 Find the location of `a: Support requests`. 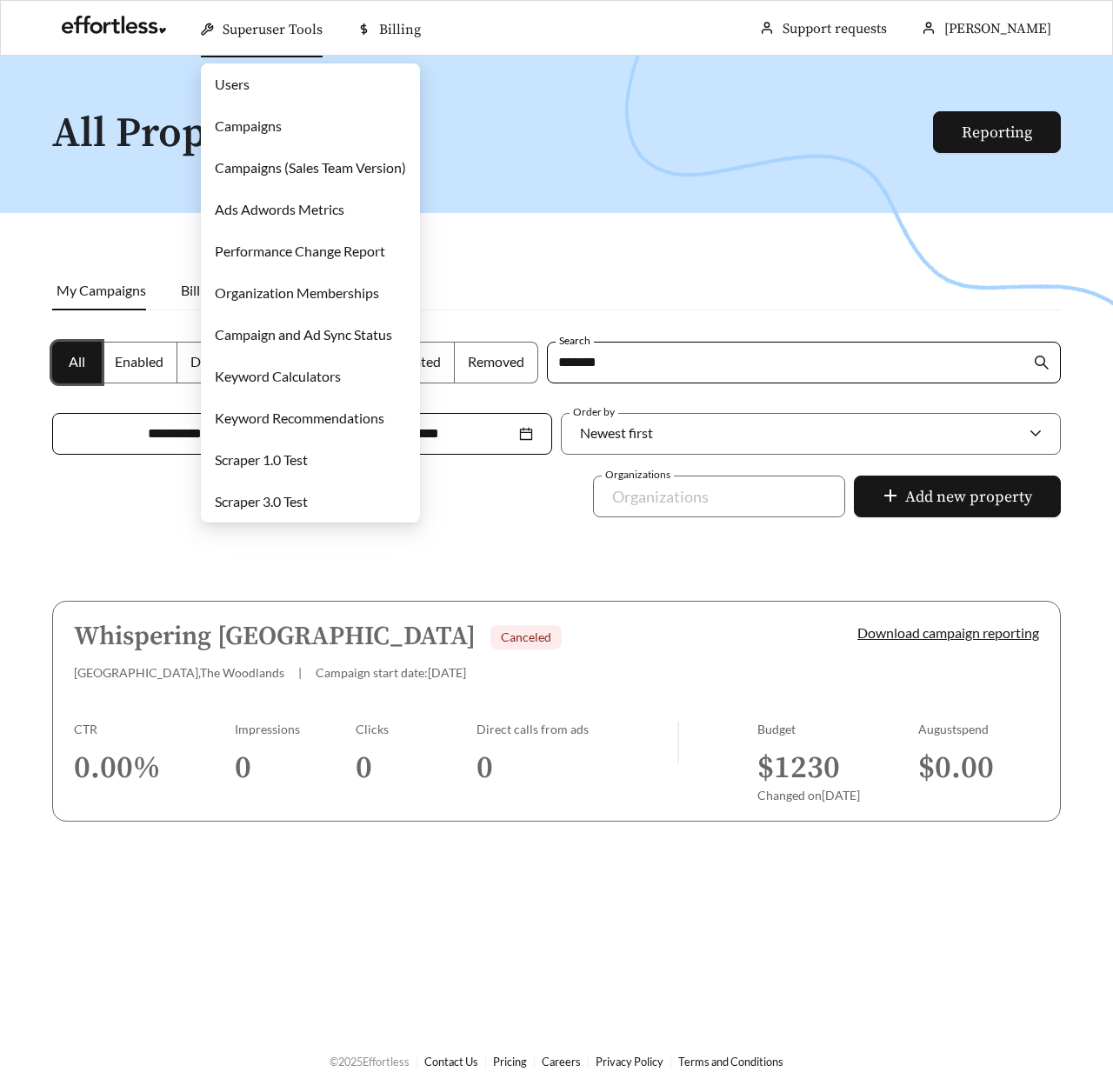

a: Support requests is located at coordinates (835, 28).